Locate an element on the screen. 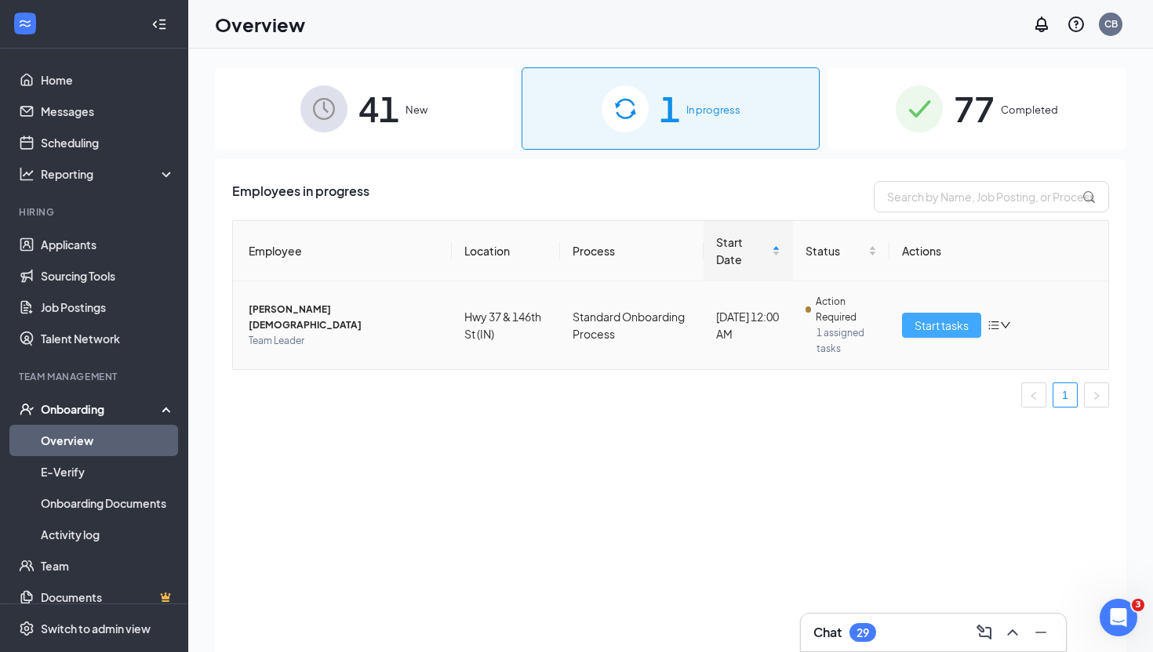  h1: Overview is located at coordinates (260, 24).